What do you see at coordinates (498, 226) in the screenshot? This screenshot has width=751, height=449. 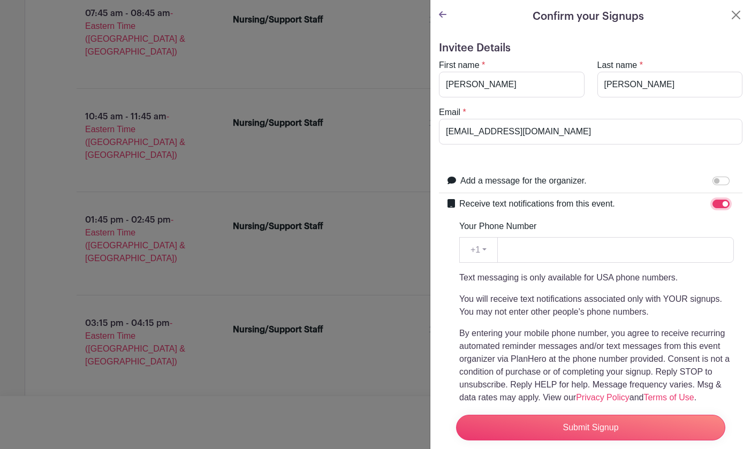 I see `label: Your Phone Number` at bounding box center [498, 226].